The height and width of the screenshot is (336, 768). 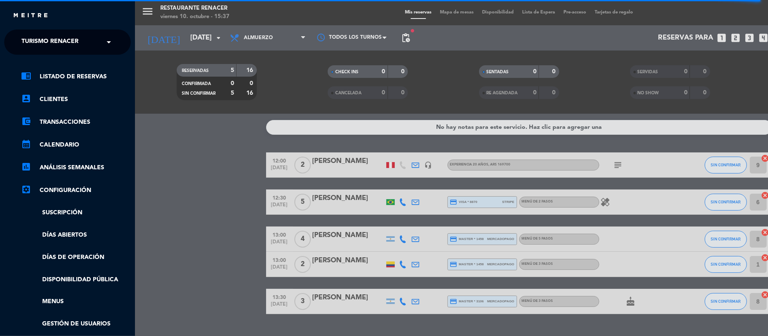 I want to click on a: Disponibilidad pública, so click(x=76, y=280).